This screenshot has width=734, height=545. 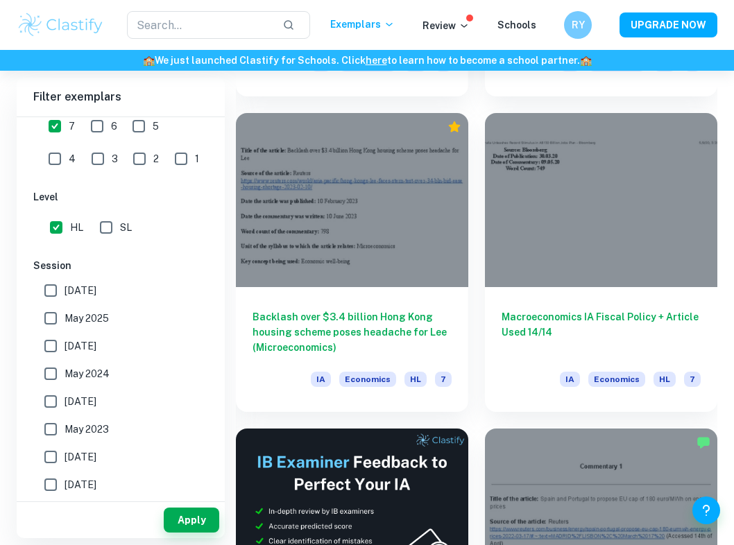 What do you see at coordinates (87, 429) in the screenshot?
I see `span: May 2023` at bounding box center [87, 429].